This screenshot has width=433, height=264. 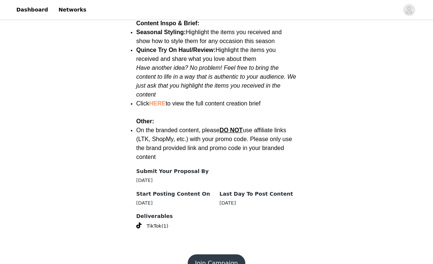 What do you see at coordinates (258, 194) in the screenshot?
I see `h4: Last Day To Post Content` at bounding box center [258, 194].